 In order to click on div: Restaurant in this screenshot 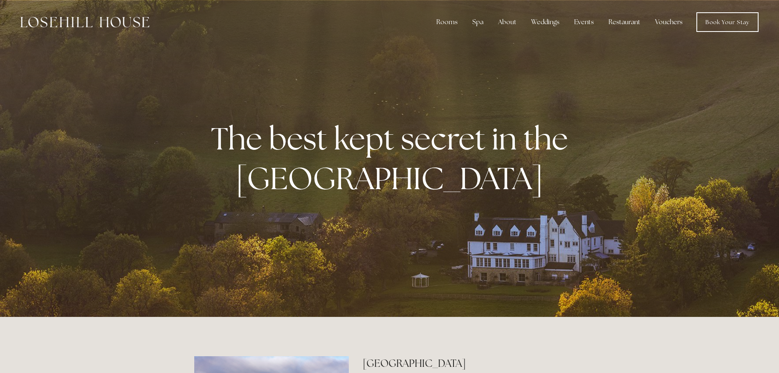, I will do `click(625, 22)`.